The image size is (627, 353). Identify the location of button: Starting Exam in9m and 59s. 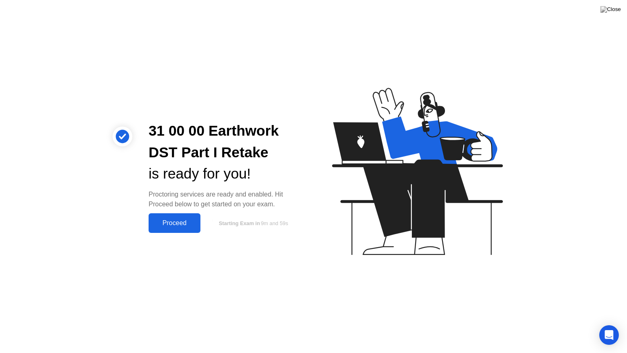
(252, 223).